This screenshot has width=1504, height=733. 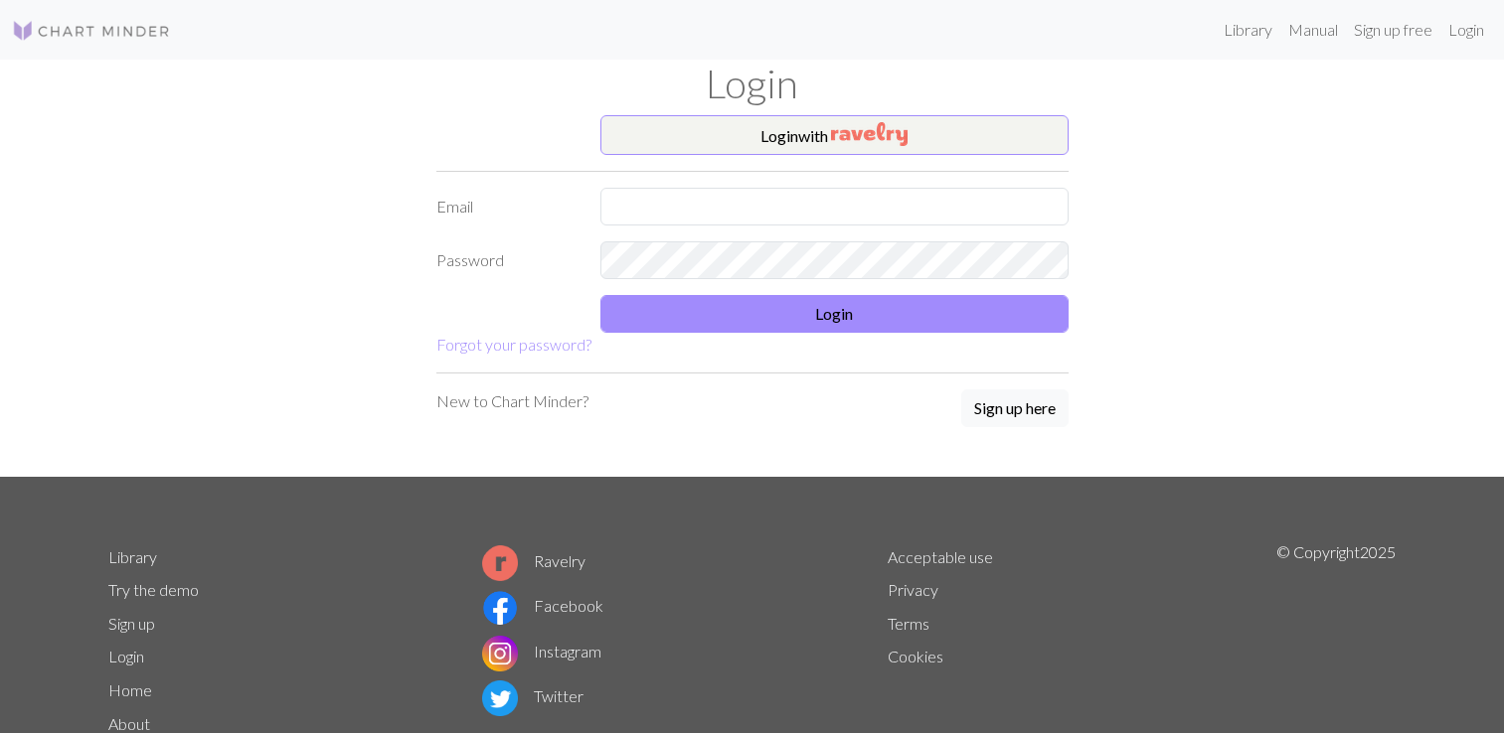 What do you see at coordinates (1015, 409) in the screenshot?
I see `a: Sign up here` at bounding box center [1015, 409].